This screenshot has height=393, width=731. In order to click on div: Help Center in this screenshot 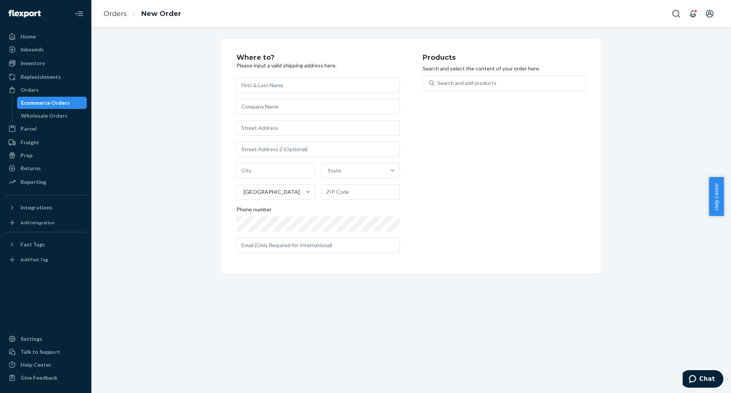, I will do `click(36, 365)`.